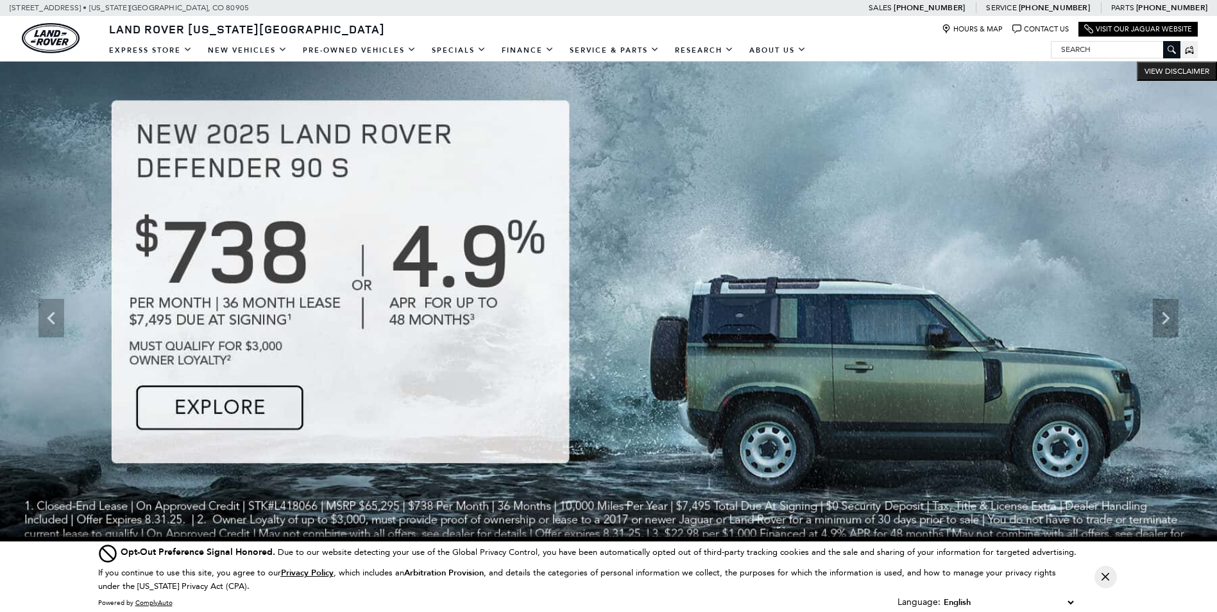  Describe the element at coordinates (199, 552) in the screenshot. I see `span: Opt-Out Preference Signal Honored .` at that location.